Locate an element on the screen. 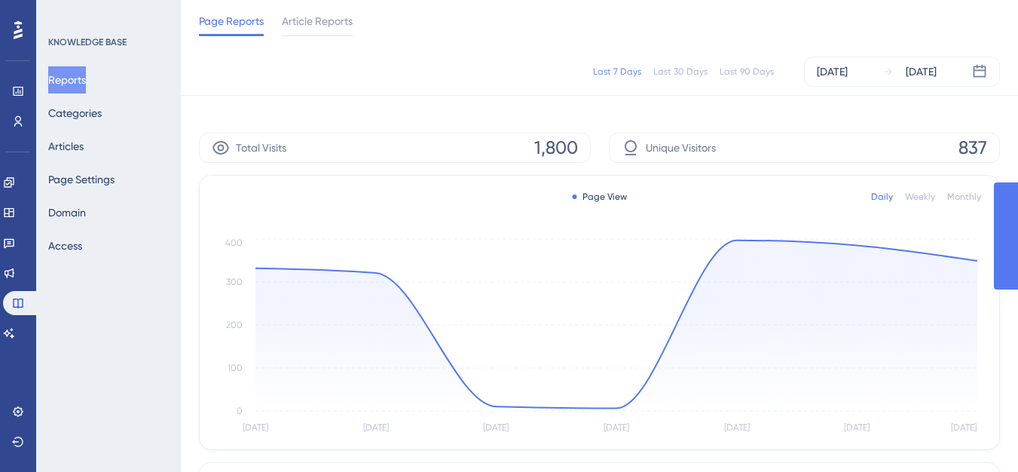 This screenshot has width=1018, height=472. button: Page Settings is located at coordinates (81, 179).